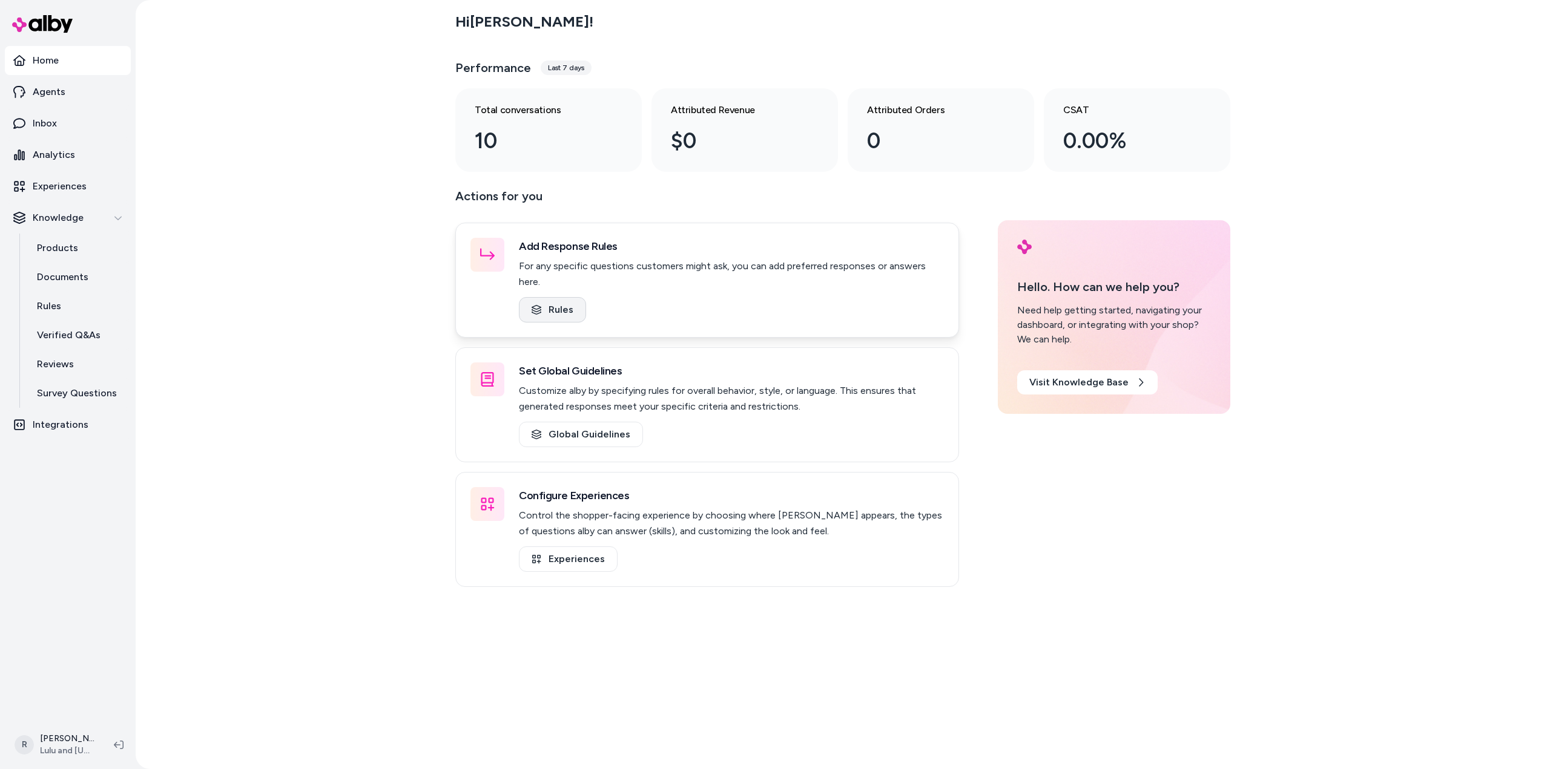 The image size is (1550, 769). Describe the element at coordinates (77, 393) in the screenshot. I see `p: Survey Questions` at that location.